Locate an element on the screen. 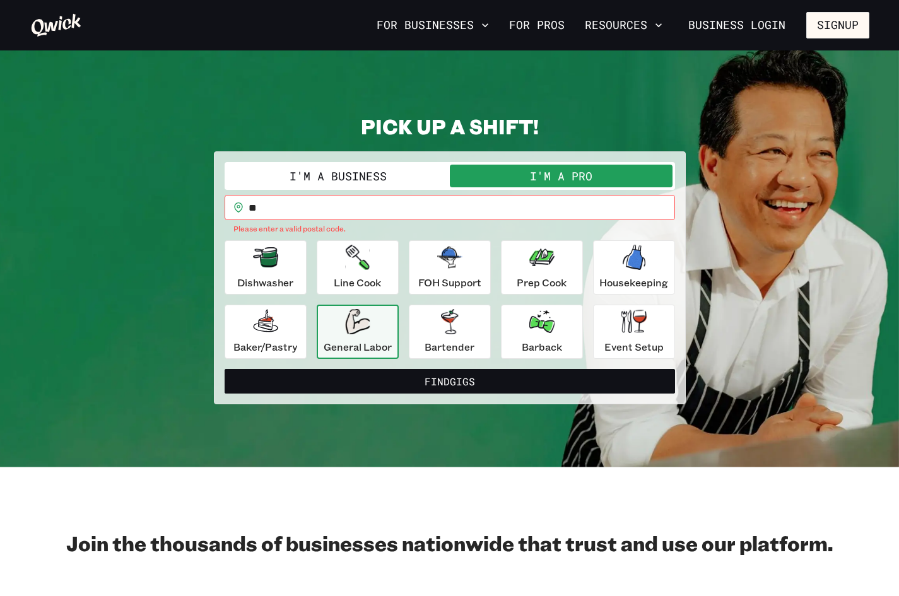  p: Line Cook is located at coordinates (357, 283).